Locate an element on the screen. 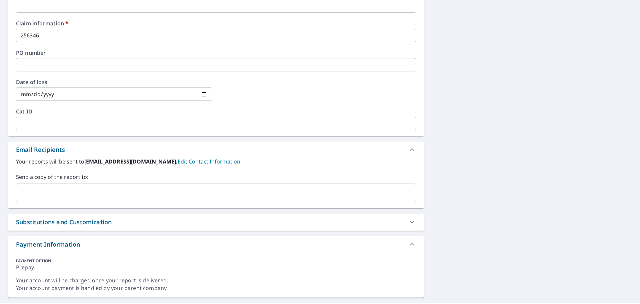 The width and height of the screenshot is (640, 304). div: Prepay is located at coordinates (216, 270).